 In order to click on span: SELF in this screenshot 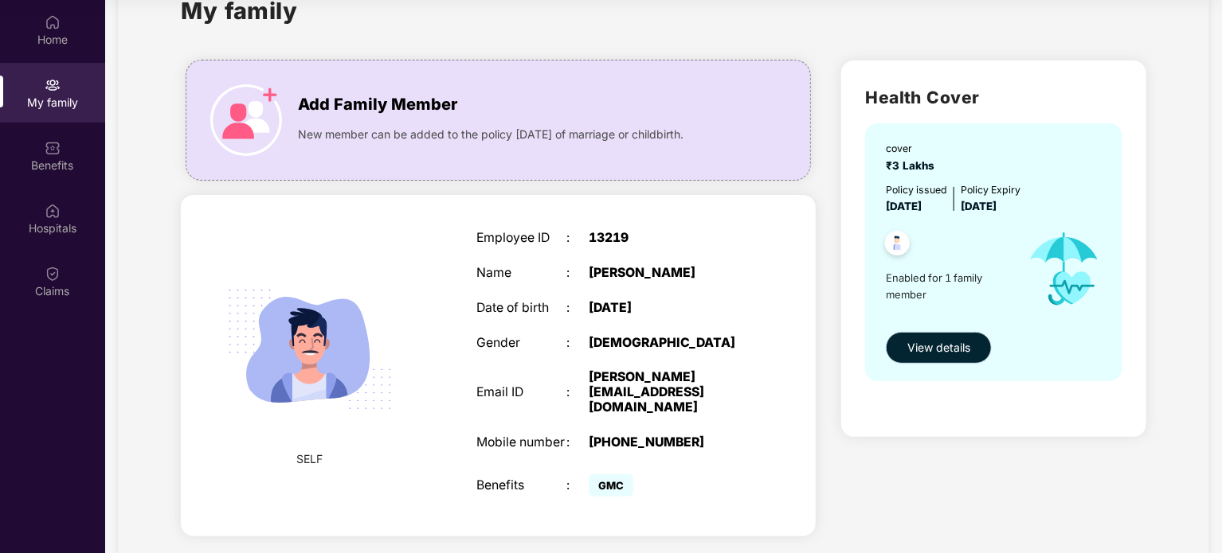, I will do `click(310, 459)`.